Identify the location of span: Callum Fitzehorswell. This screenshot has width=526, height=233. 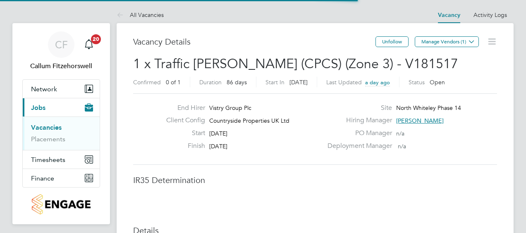
(61, 66).